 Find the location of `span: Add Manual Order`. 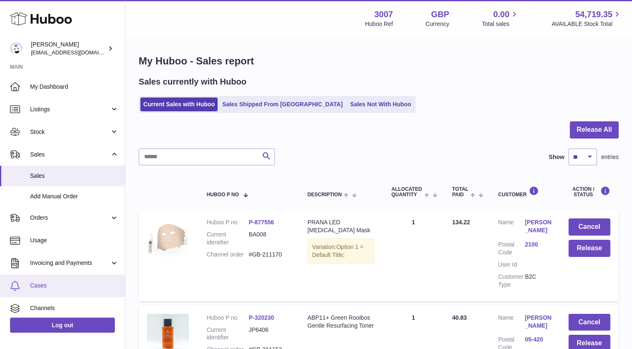

span: Add Manual Order is located at coordinates (74, 196).